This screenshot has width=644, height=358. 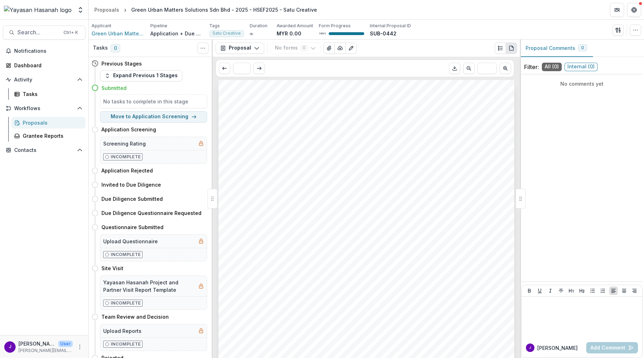 I want to click on span: Activity, so click(x=44, y=80).